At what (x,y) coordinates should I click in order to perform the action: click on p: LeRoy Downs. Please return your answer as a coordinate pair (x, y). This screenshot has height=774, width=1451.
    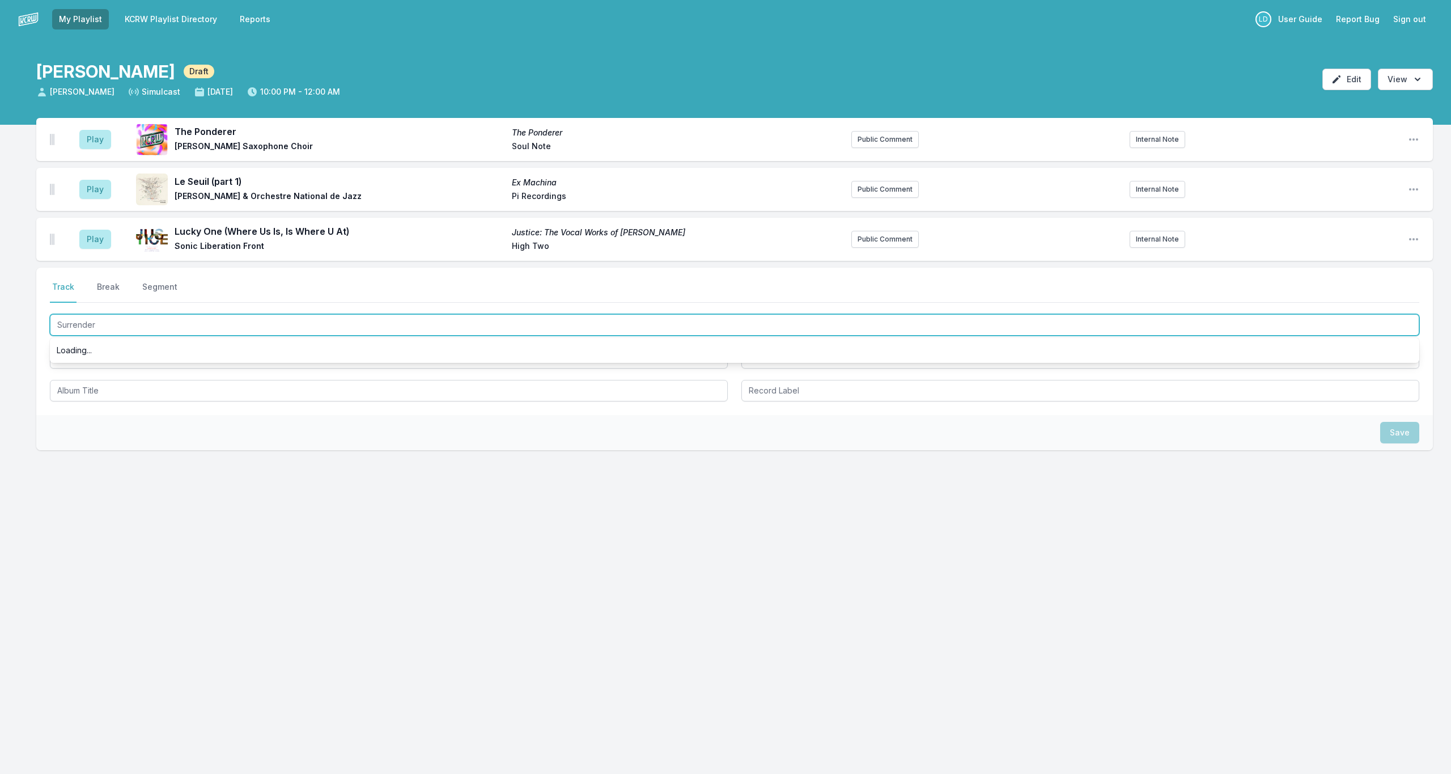
    Looking at the image, I should click on (1263, 19).